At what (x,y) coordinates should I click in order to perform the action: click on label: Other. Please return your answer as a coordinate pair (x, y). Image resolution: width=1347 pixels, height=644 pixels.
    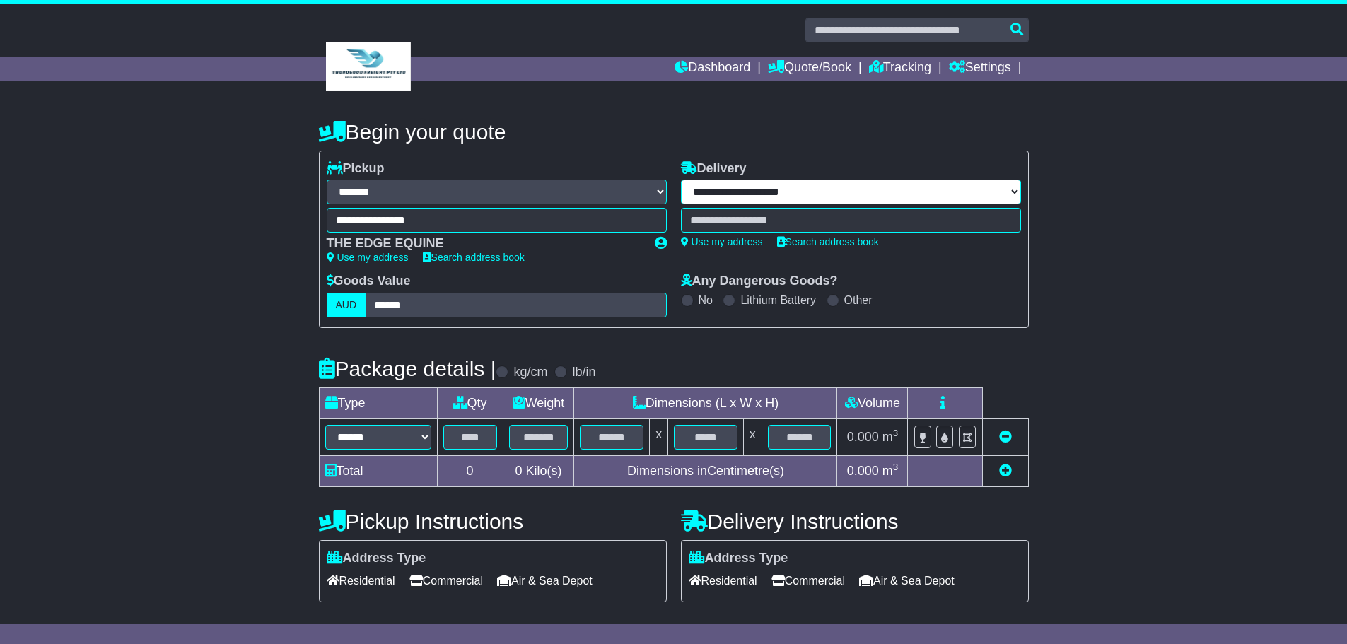
    Looking at the image, I should click on (859, 300).